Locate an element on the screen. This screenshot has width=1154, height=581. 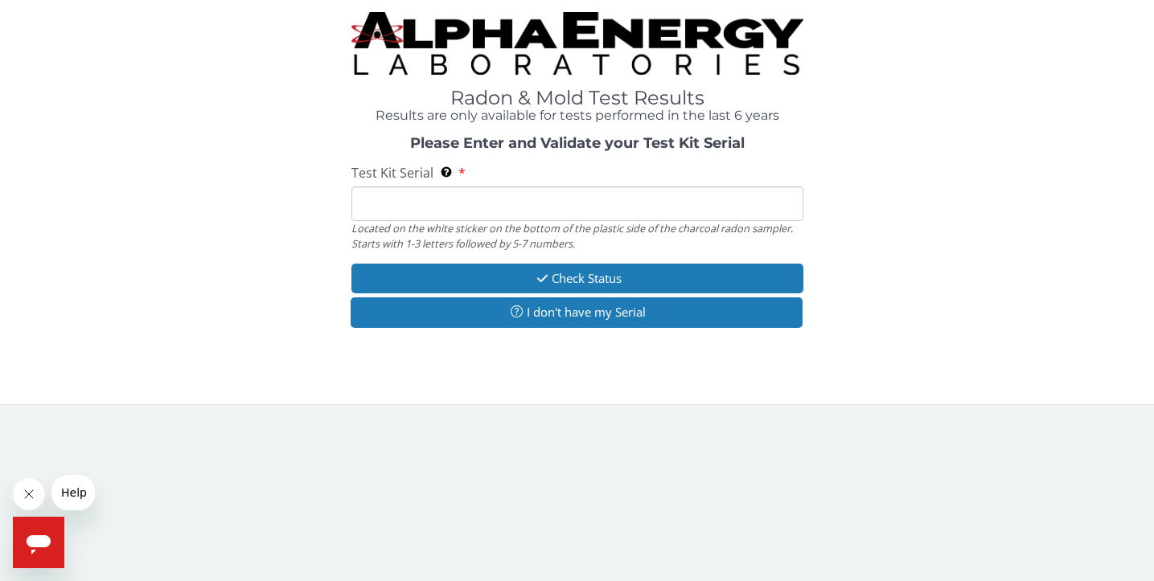
h4: Results are only available for tests performed in the last 6 years is located at coordinates (577, 116).